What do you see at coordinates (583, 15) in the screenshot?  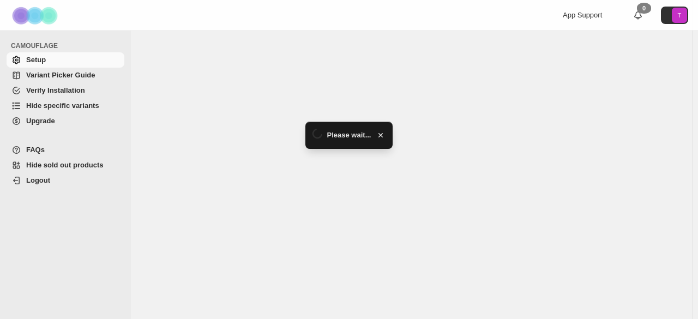 I see `span: App Support` at bounding box center [583, 15].